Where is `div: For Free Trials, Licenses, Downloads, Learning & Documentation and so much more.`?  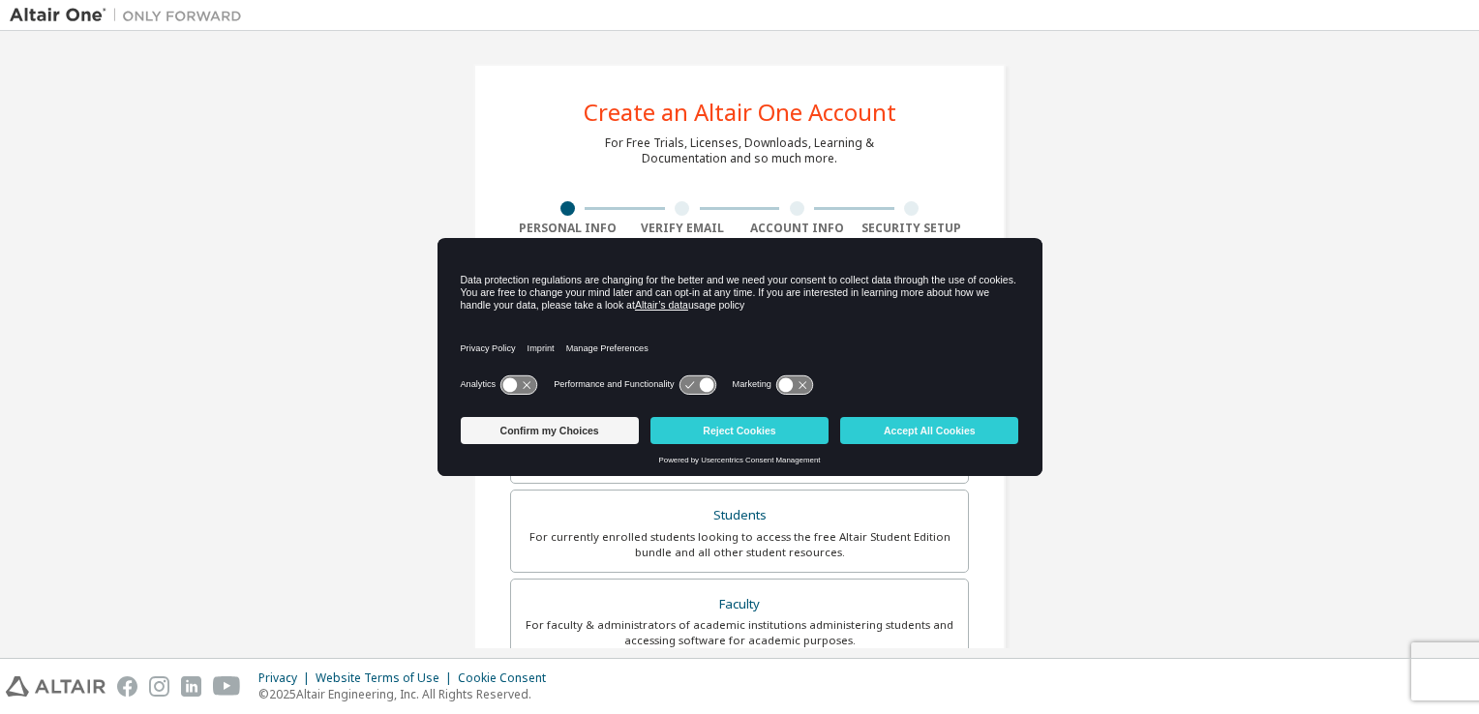
div: For Free Trials, Licenses, Downloads, Learning & Documentation and so much more. is located at coordinates (740, 151).